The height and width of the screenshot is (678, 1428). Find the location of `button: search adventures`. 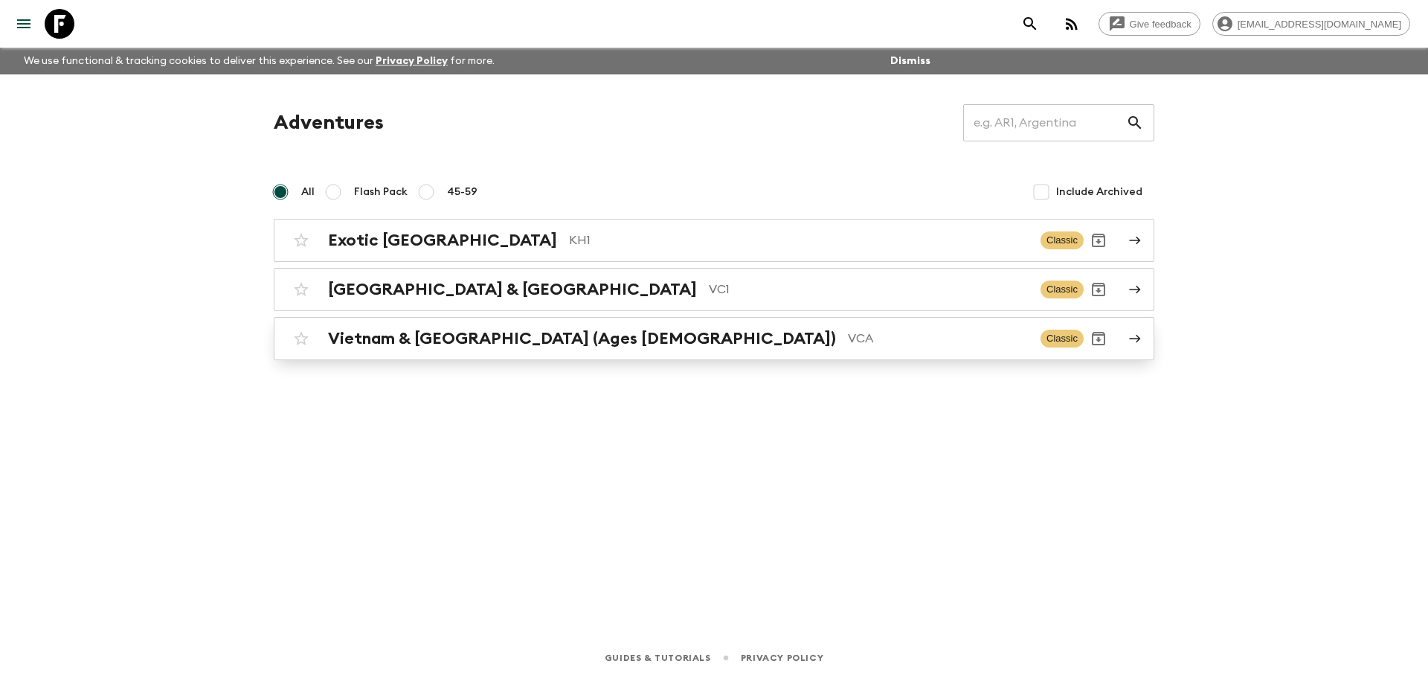

button: search adventures is located at coordinates (1030, 24).